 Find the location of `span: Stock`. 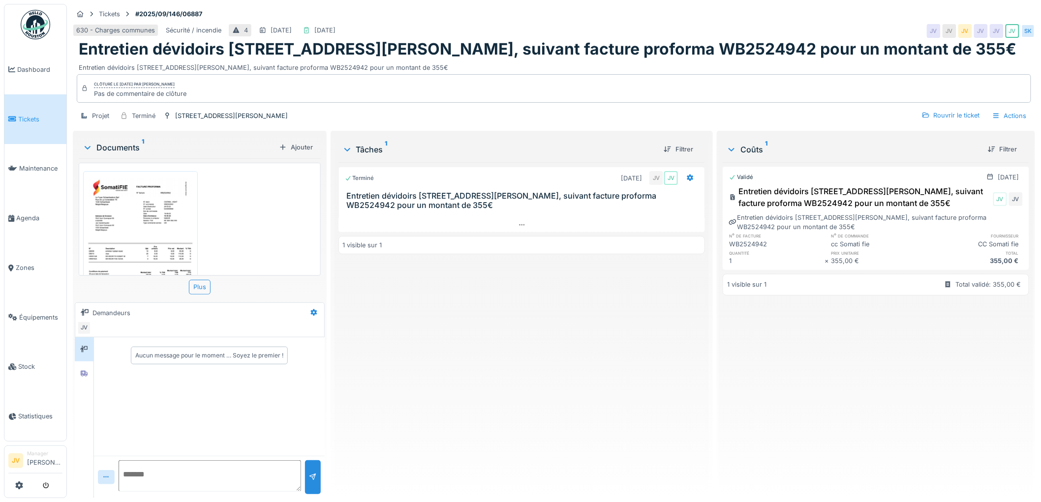

span: Stock is located at coordinates (40, 366).